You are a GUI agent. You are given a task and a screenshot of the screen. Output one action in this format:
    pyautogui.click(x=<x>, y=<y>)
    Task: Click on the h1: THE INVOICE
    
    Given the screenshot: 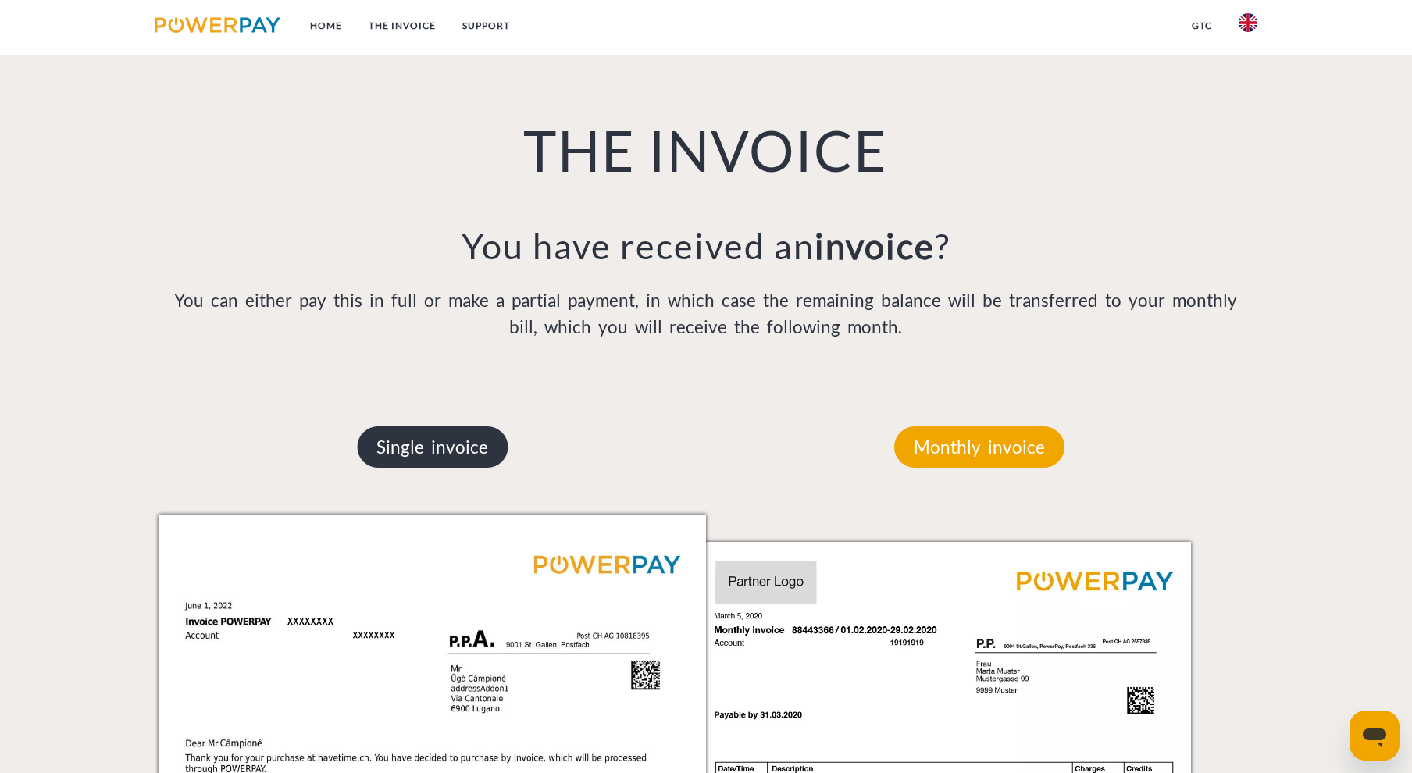 What is the action you would take?
    pyautogui.click(x=706, y=150)
    